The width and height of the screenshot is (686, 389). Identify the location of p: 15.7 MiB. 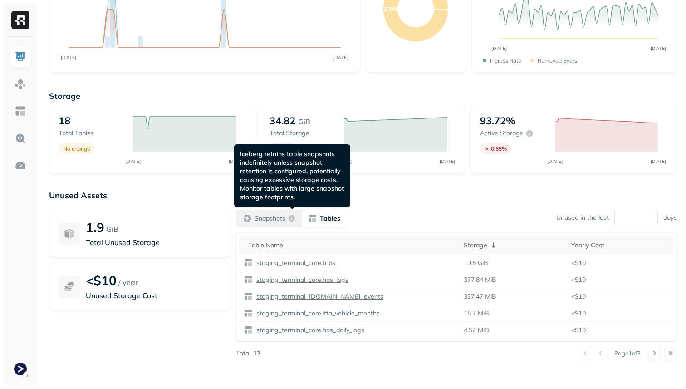
(476, 313).